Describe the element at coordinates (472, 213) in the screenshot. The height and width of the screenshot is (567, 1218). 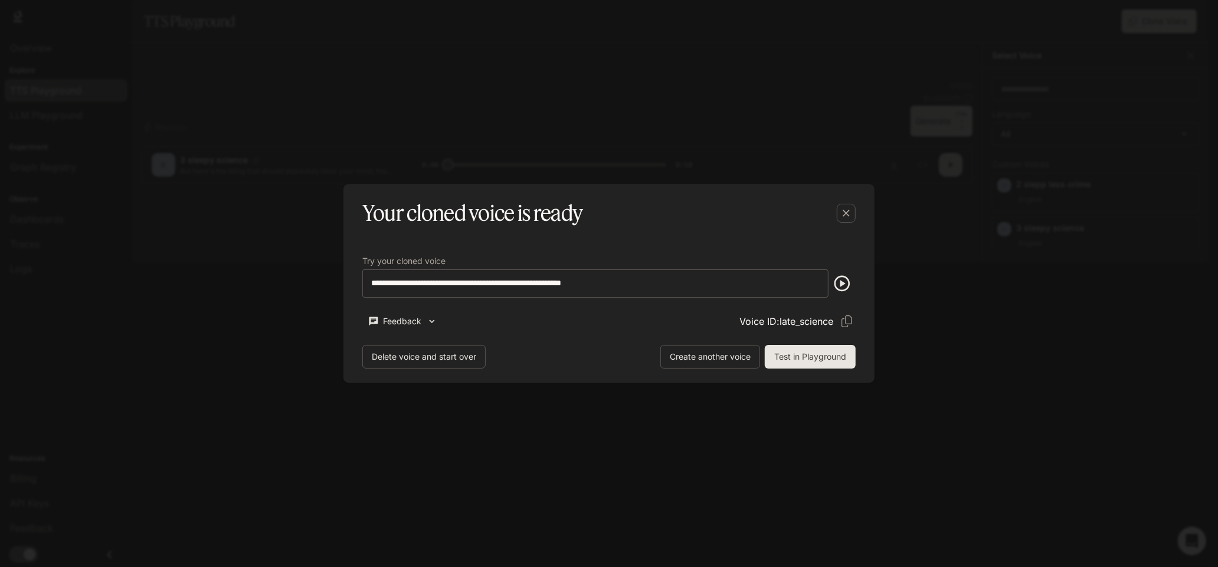
I see `h5: Your cloned voice is ready` at that location.